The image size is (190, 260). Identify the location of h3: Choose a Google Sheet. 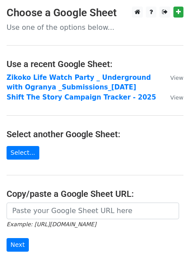
(95, 13).